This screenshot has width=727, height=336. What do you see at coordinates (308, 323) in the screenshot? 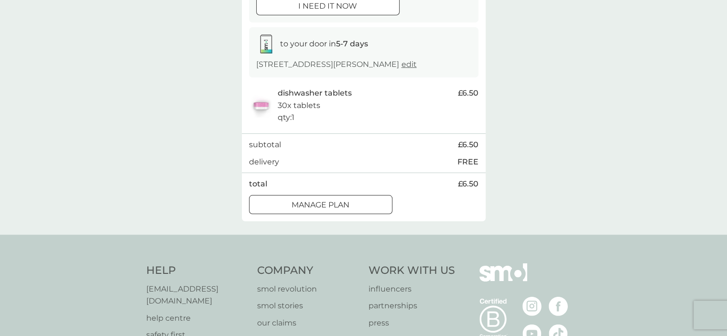
I see `p: our claims` at bounding box center [308, 323].